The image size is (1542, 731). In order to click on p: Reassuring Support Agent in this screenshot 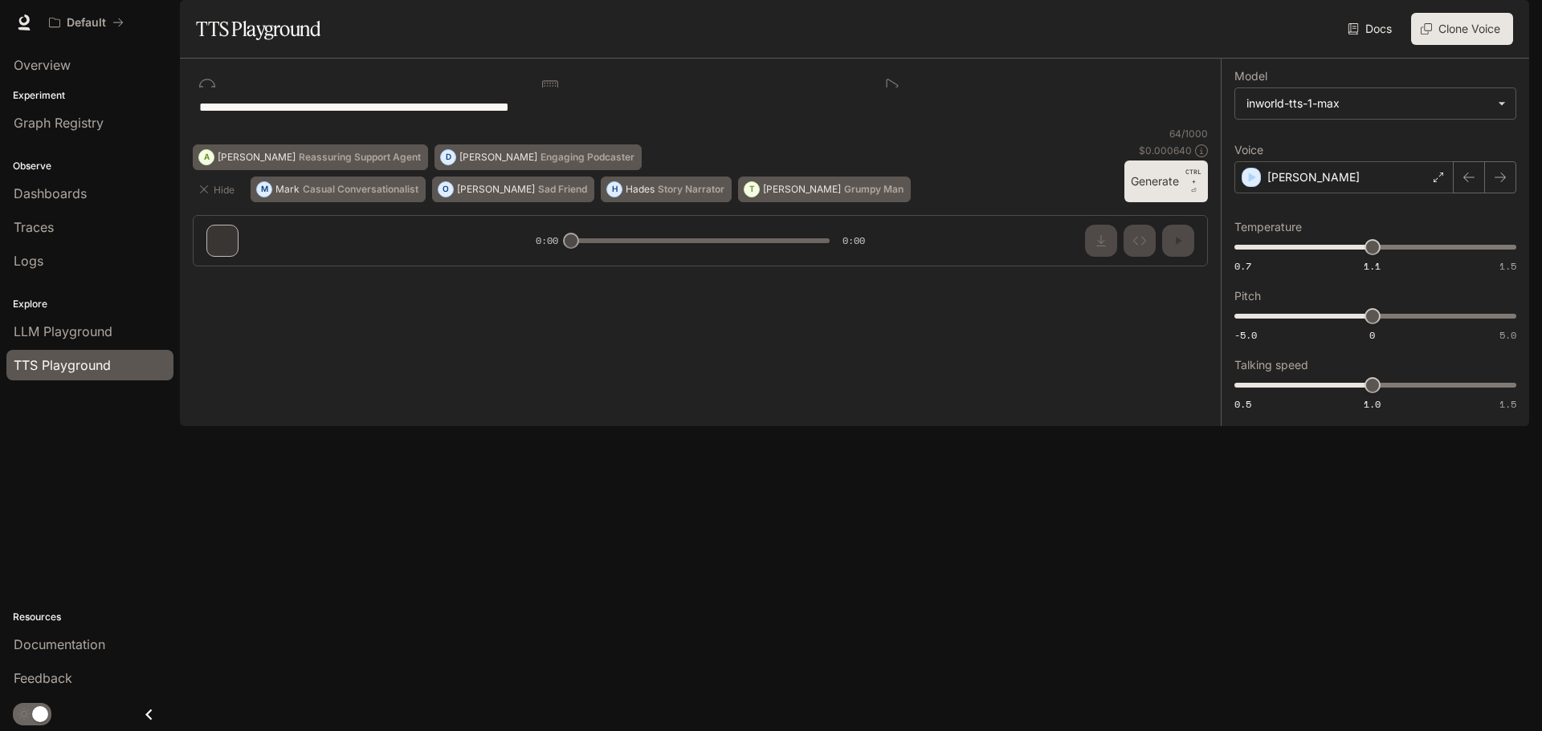, I will do `click(360, 157)`.